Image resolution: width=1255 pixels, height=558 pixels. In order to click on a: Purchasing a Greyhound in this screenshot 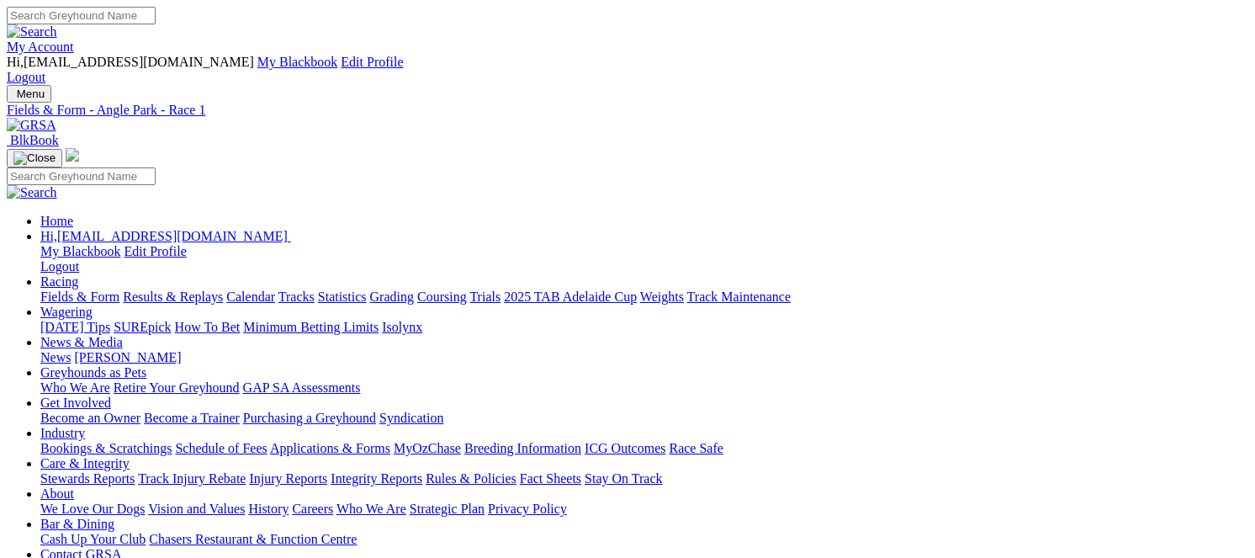, I will do `click(310, 417)`.